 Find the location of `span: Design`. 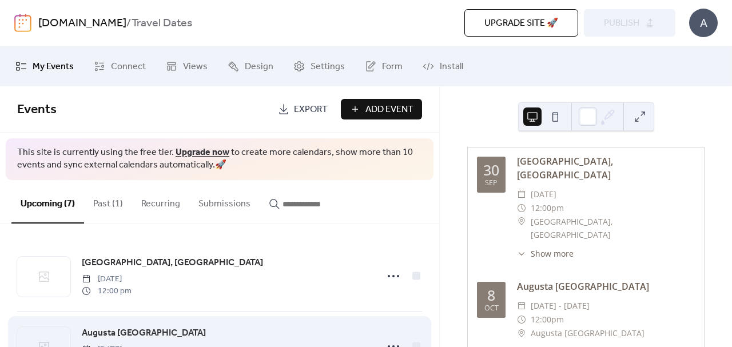

span: Design is located at coordinates (259, 67).